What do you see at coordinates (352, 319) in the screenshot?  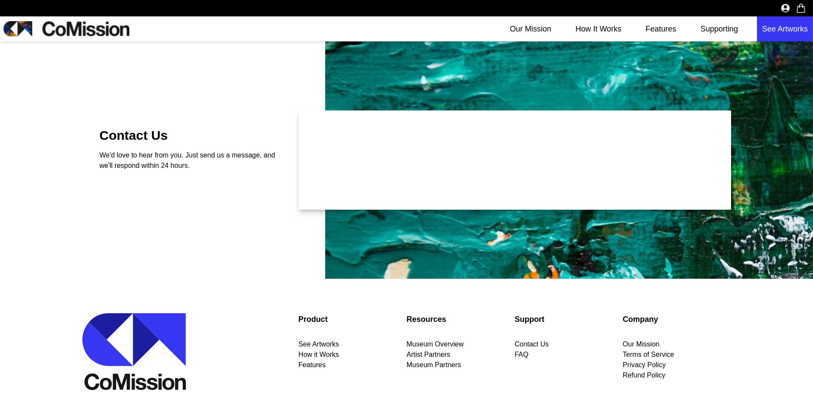 I see `h2: Product` at bounding box center [352, 319].